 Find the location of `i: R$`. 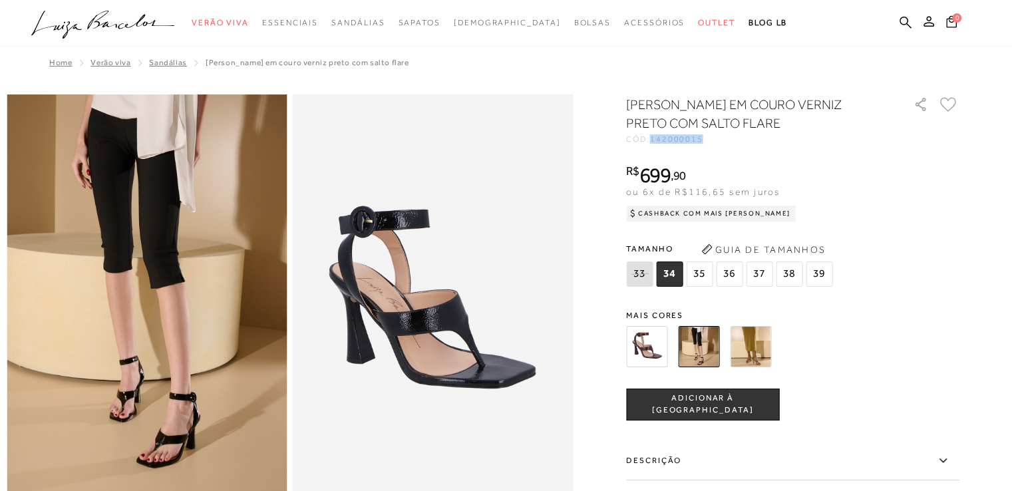

i: R$ is located at coordinates (633, 171).